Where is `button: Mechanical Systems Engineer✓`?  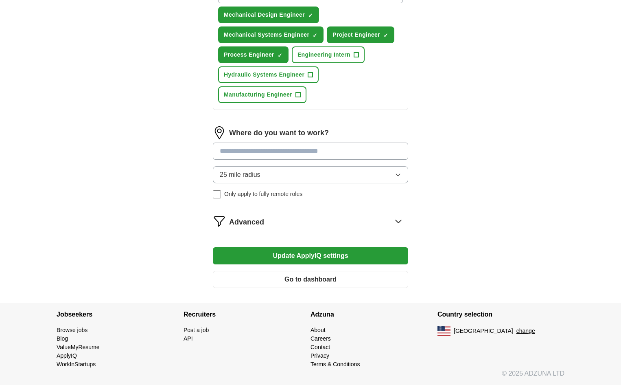 button: Mechanical Systems Engineer✓ is located at coordinates (271, 35).